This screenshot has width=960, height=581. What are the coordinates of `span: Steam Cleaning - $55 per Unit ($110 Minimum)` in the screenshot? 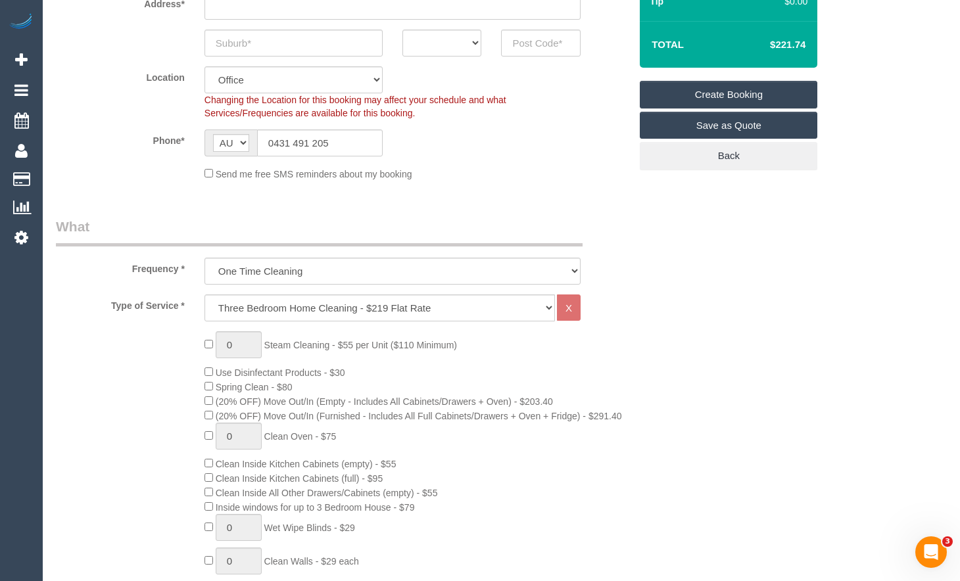 It's located at (360, 345).